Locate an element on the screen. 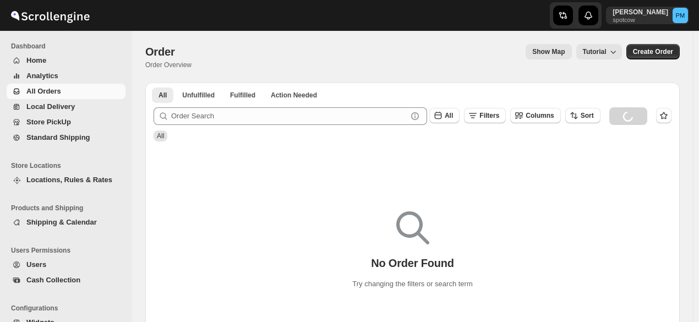 The image size is (699, 322). p: Try changing the filters or search term is located at coordinates (412, 284).